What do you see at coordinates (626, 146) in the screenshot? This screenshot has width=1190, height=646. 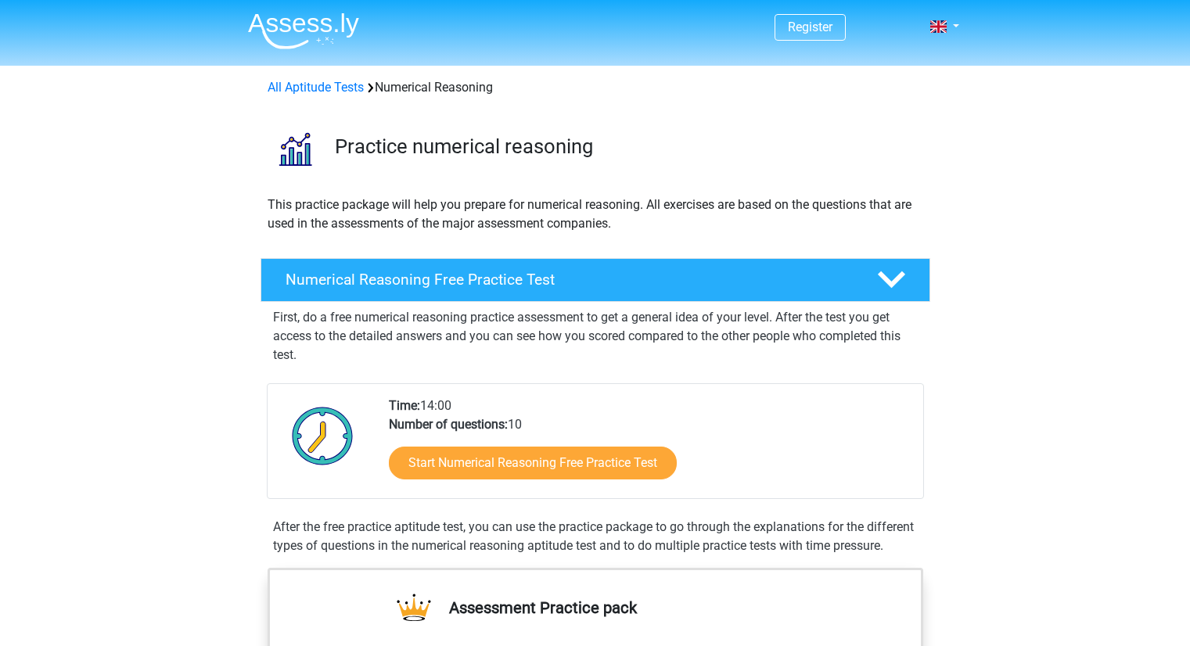 I see `h3: Practice numerical reasoning` at bounding box center [626, 146].